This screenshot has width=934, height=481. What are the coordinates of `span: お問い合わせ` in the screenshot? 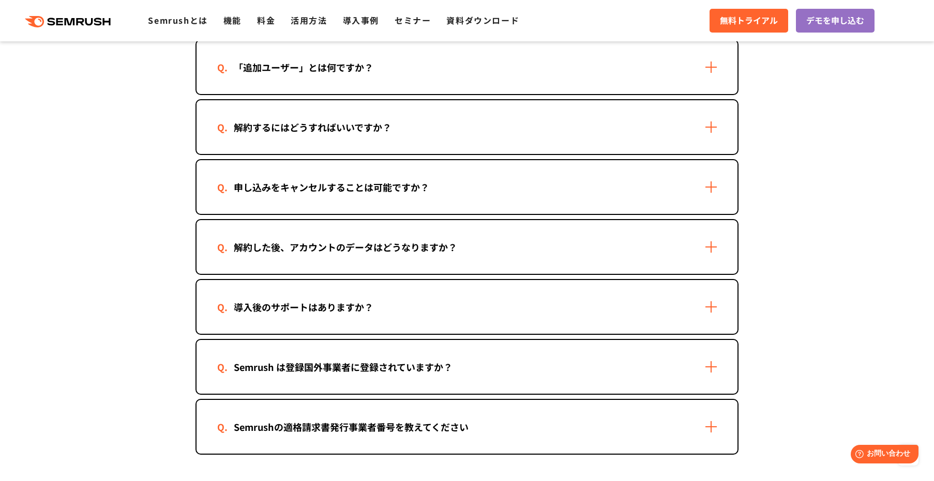 It's located at (47, 13).